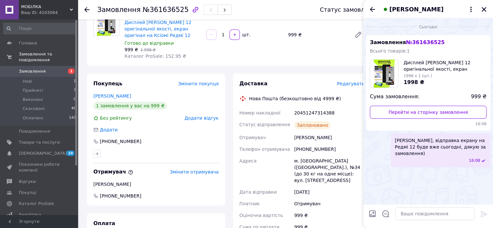 The height and width of the screenshot is (228, 493). I want to click on span: Оціночна вартість, so click(261, 215).